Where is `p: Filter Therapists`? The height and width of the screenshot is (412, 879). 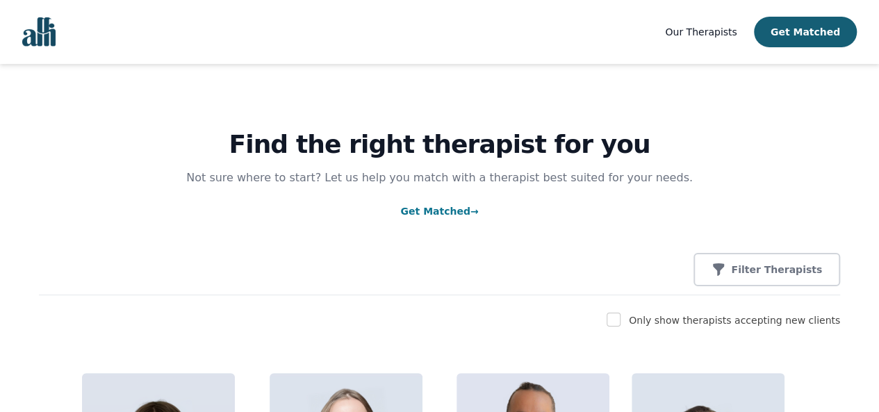 p: Filter Therapists is located at coordinates (776, 270).